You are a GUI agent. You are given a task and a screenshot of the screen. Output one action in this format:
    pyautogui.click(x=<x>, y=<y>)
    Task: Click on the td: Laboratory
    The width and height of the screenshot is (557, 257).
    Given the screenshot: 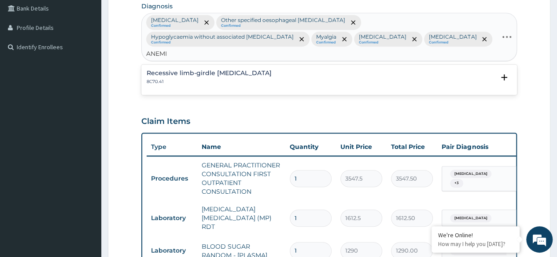 What is the action you would take?
    pyautogui.click(x=172, y=218)
    